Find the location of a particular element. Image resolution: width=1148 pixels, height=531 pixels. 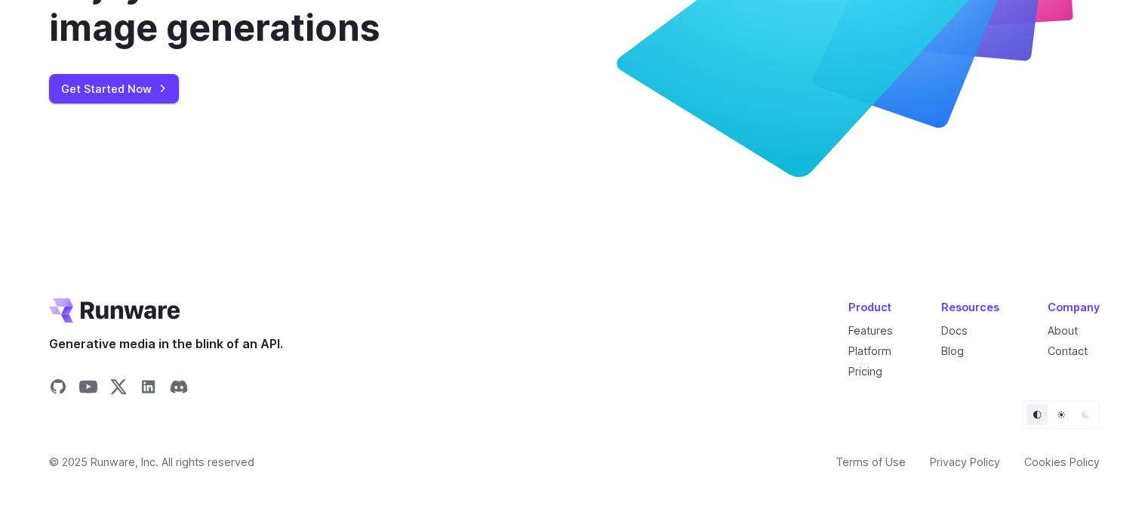

a: Privacy Policy is located at coordinates (965, 461).